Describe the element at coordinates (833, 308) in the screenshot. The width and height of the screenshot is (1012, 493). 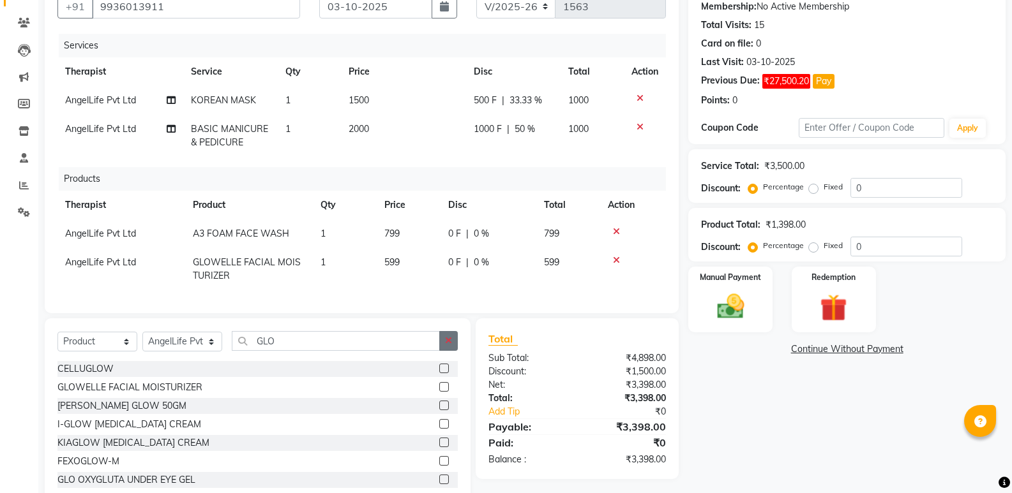
I see `img: _gift.svg` at that location.